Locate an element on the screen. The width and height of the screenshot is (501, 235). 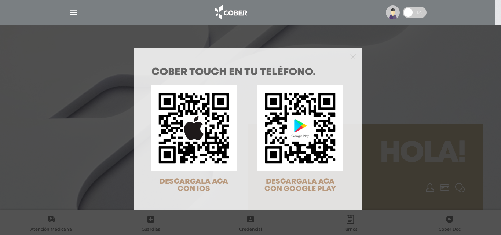
span: DESCARGALA ACA CON IOS is located at coordinates (194, 185).